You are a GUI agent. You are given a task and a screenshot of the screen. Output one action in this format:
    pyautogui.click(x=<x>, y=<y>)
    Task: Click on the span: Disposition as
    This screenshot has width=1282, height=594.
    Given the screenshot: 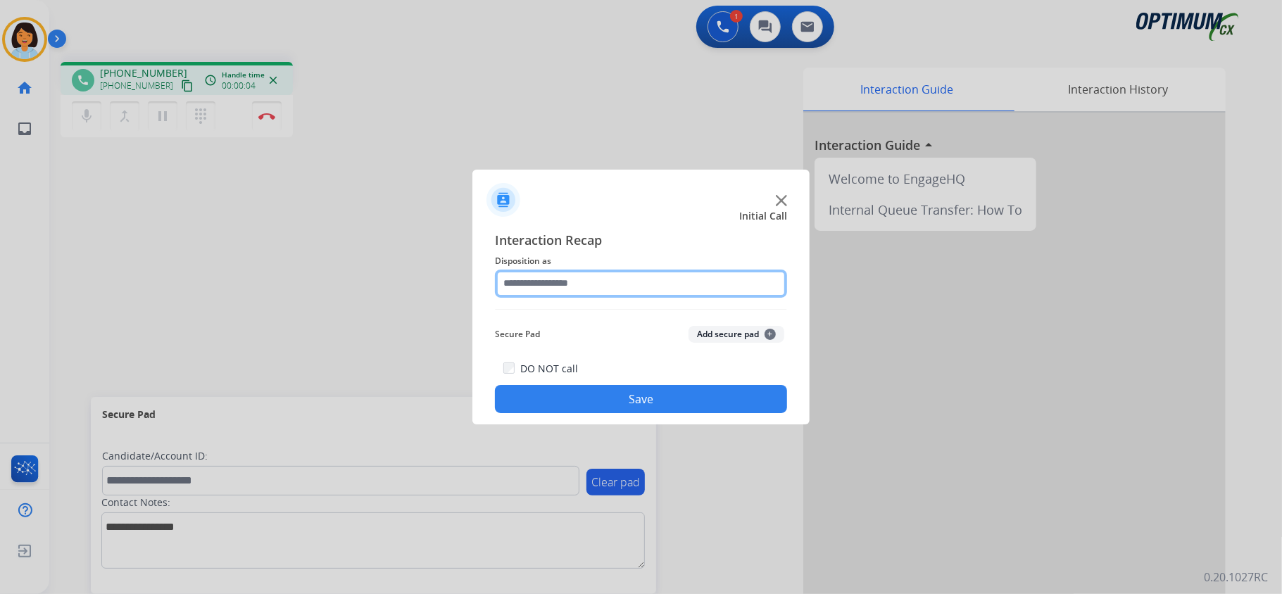 What is the action you would take?
    pyautogui.click(x=641, y=261)
    